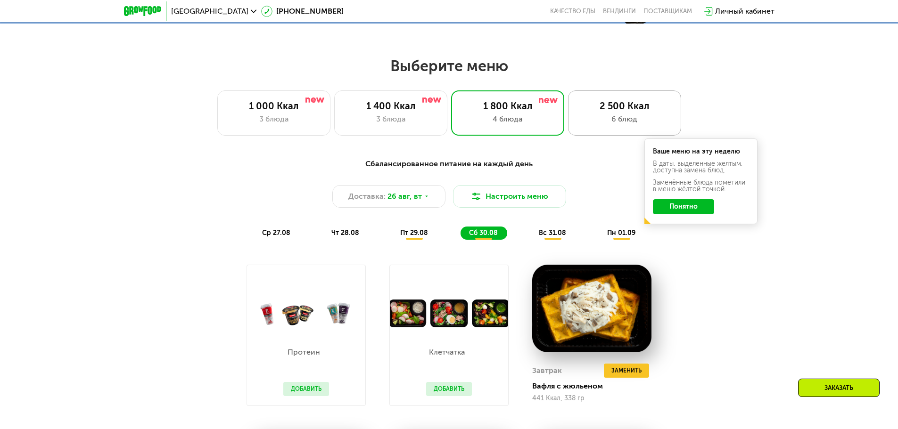 The width and height of the screenshot is (898, 429). I want to click on div: 6 блюд, so click(625, 119).